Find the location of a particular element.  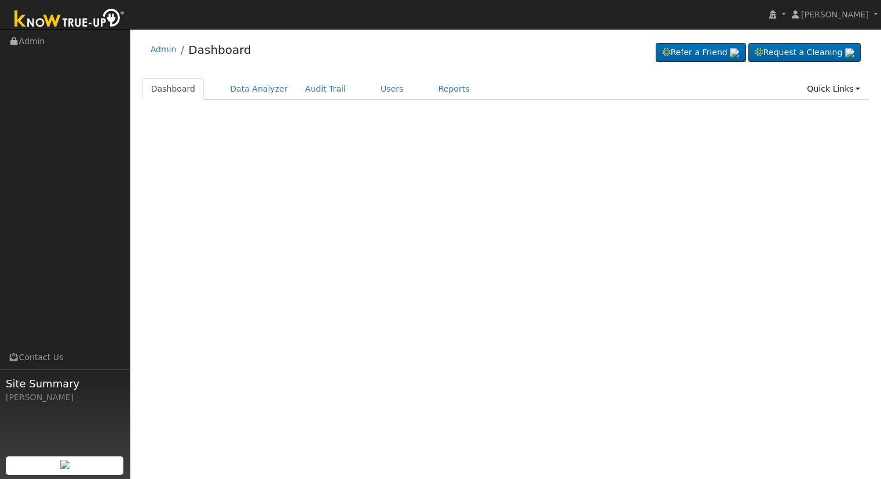

a: Audit Trail is located at coordinates (326, 89).